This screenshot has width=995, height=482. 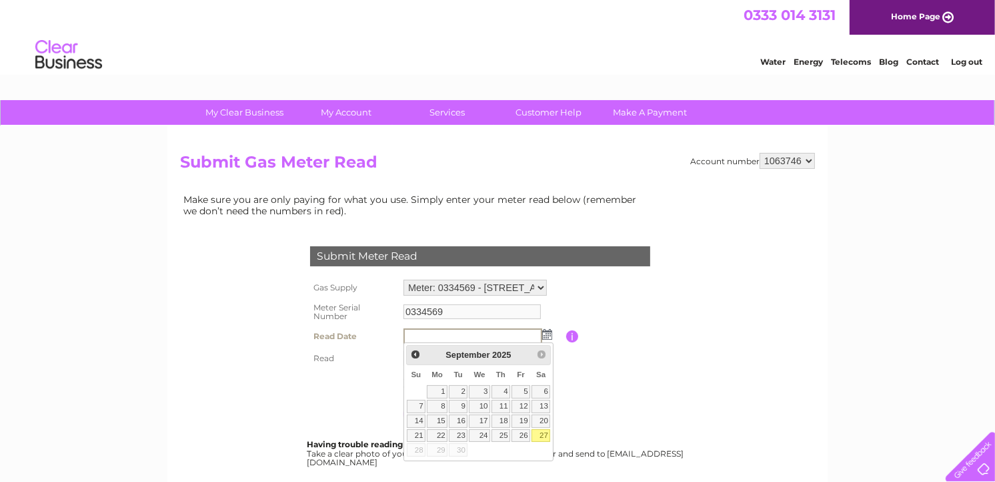 I want to click on span: Sunday, so click(x=416, y=374).